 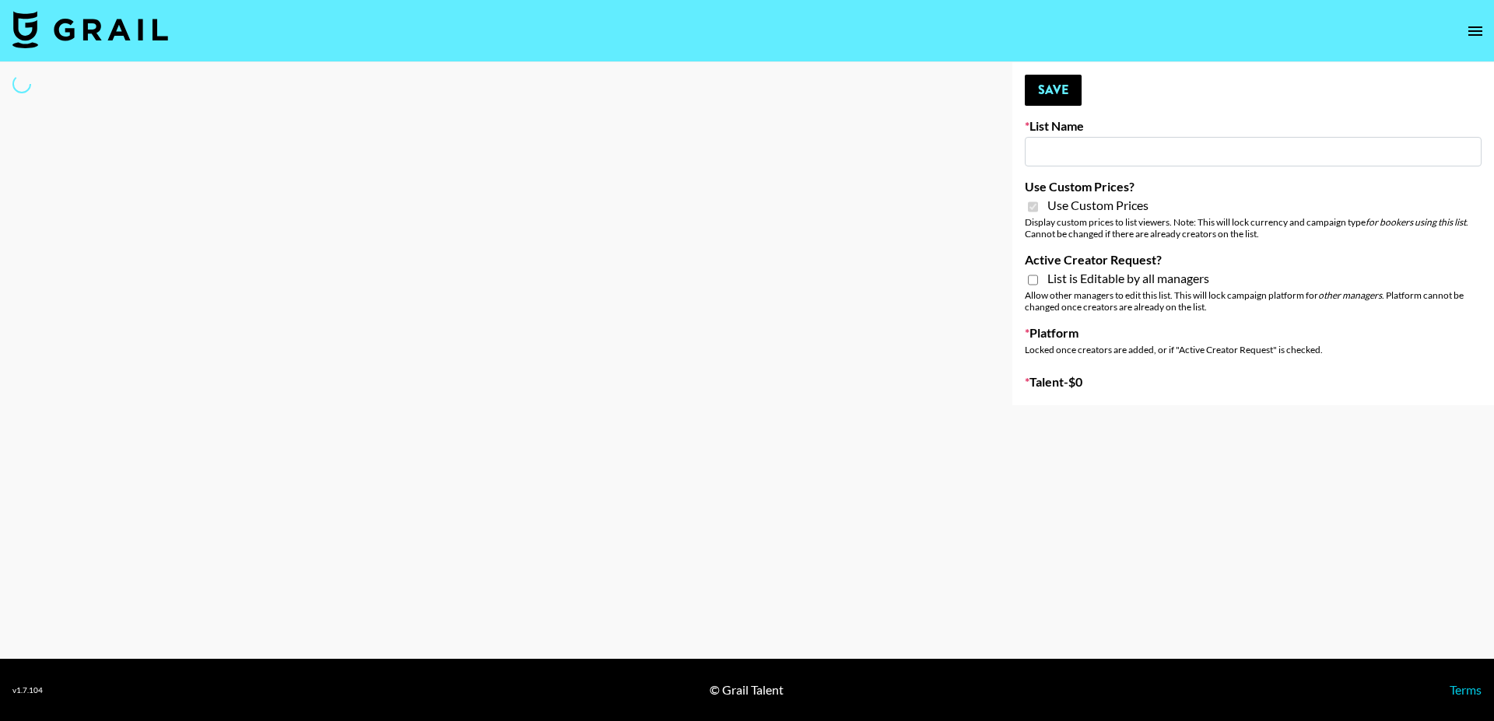 I want to click on div: © Grail Talent, so click(x=746, y=690).